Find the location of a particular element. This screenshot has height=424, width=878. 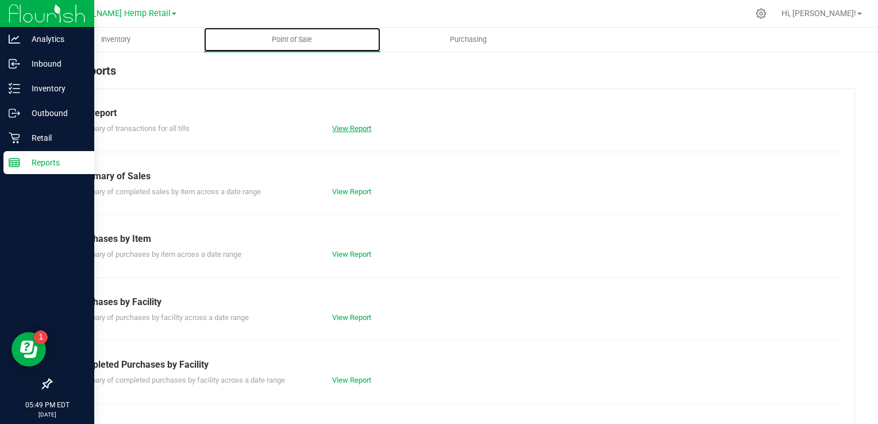

div: Purchases by Item is located at coordinates (453, 239).